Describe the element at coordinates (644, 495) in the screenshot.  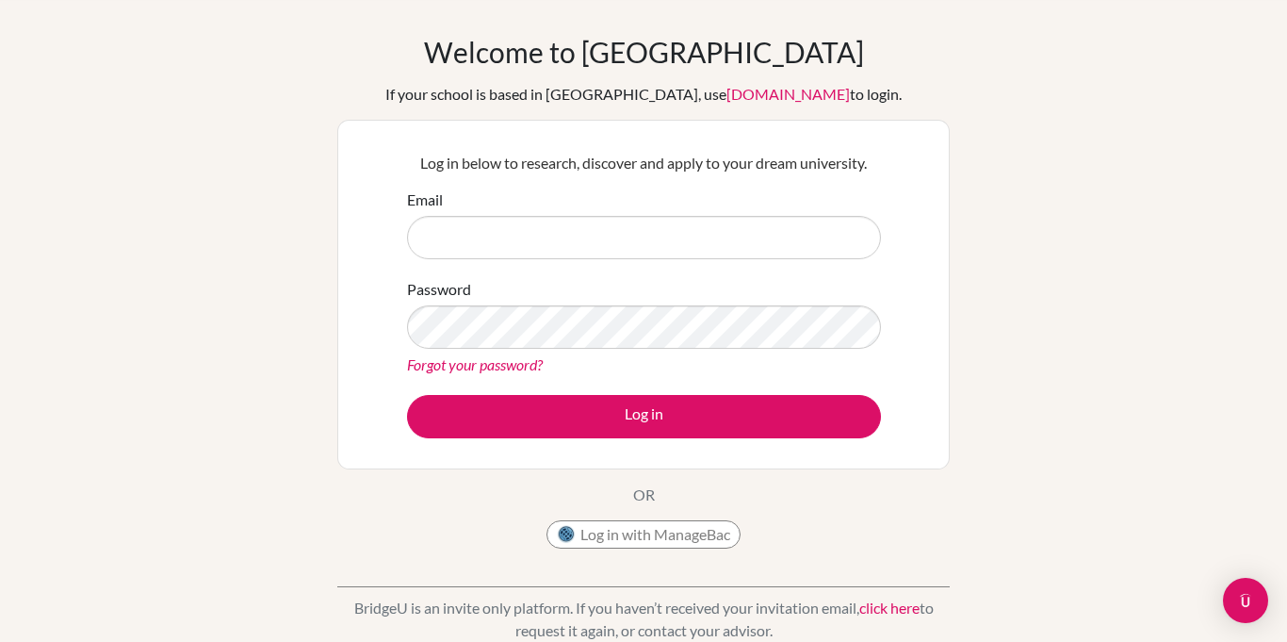
I see `p: OR` at that location.